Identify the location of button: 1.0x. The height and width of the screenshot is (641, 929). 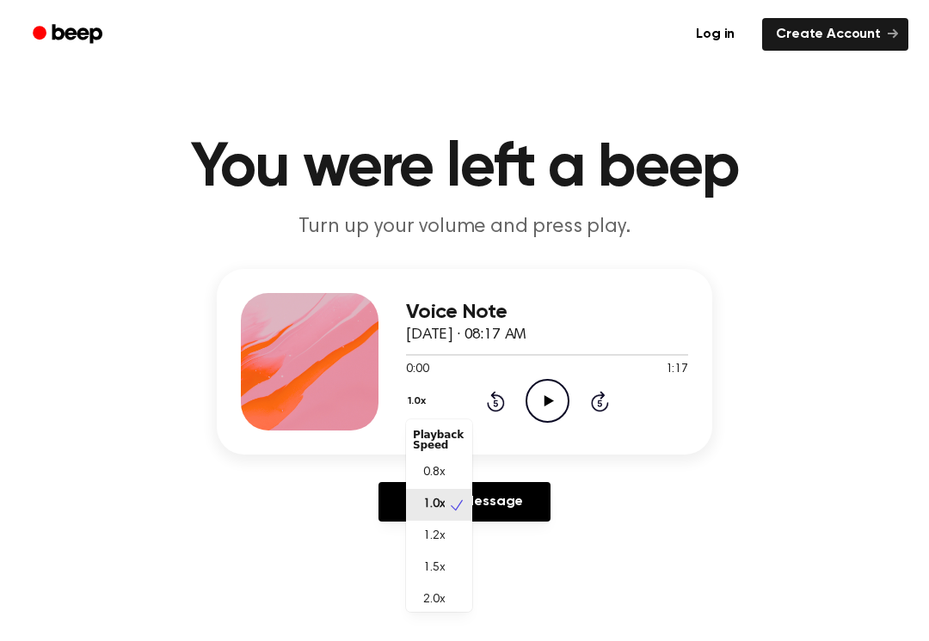
(419, 402).